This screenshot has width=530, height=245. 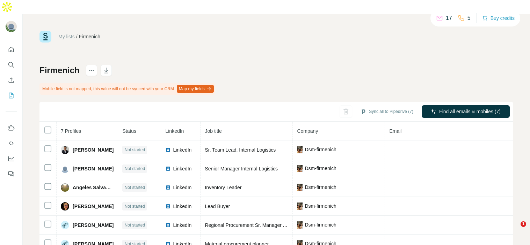 What do you see at coordinates (241, 169) in the screenshot?
I see `span: Senior Manager Internal Logistics` at bounding box center [241, 169].